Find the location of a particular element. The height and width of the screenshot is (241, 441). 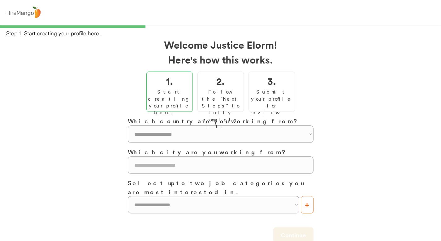

h2: 1. is located at coordinates (169, 81).